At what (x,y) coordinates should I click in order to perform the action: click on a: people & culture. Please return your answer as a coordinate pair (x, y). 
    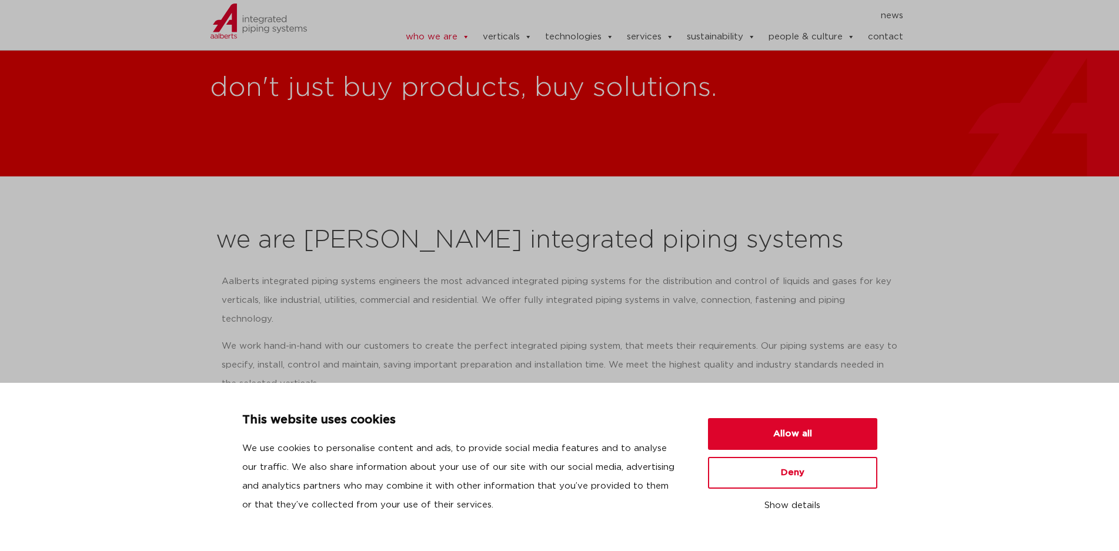
    Looking at the image, I should click on (811, 37).